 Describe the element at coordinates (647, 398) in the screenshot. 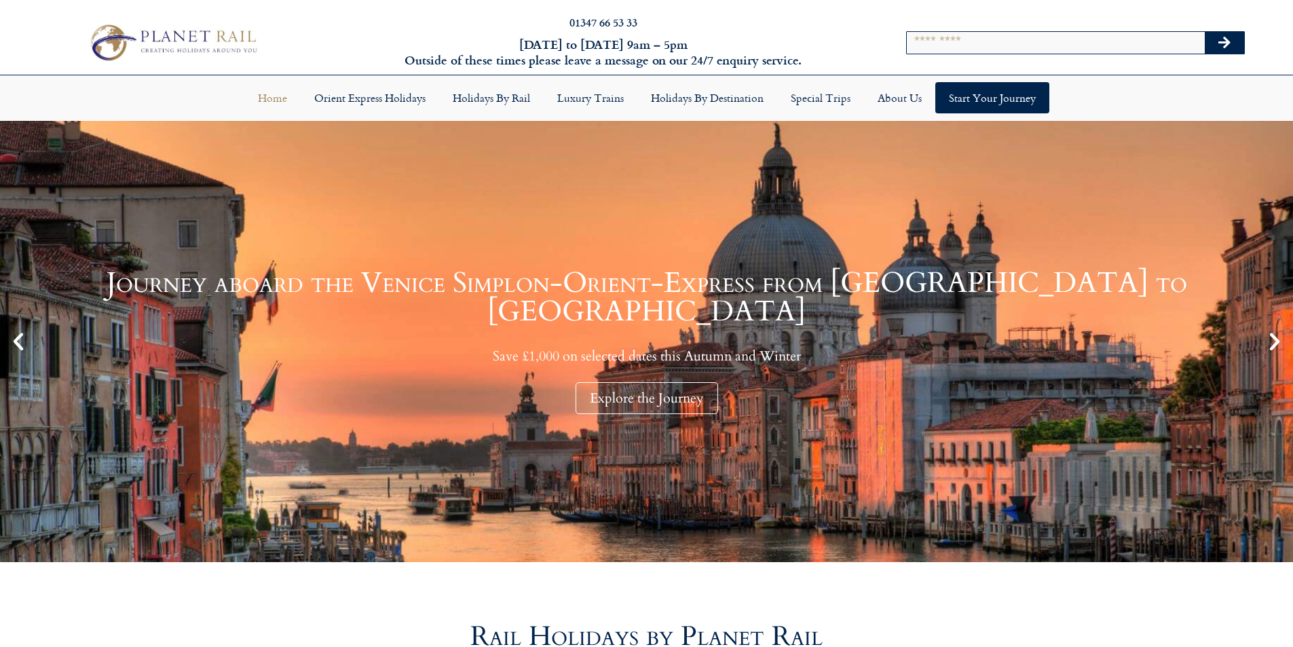

I see `div: Explore the Journey` at that location.